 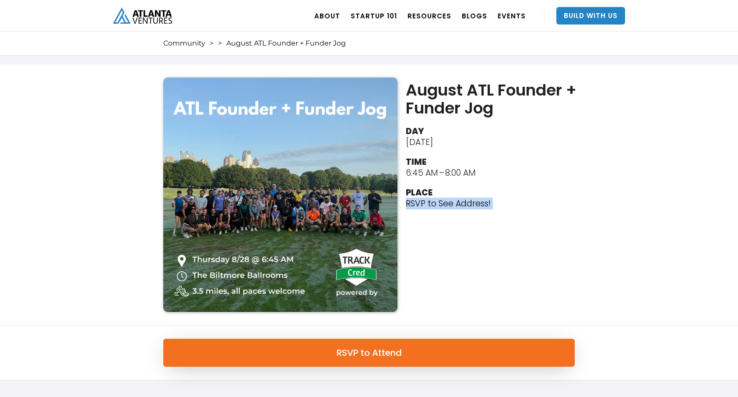 I want to click on div: 6:45 AM, so click(x=422, y=173).